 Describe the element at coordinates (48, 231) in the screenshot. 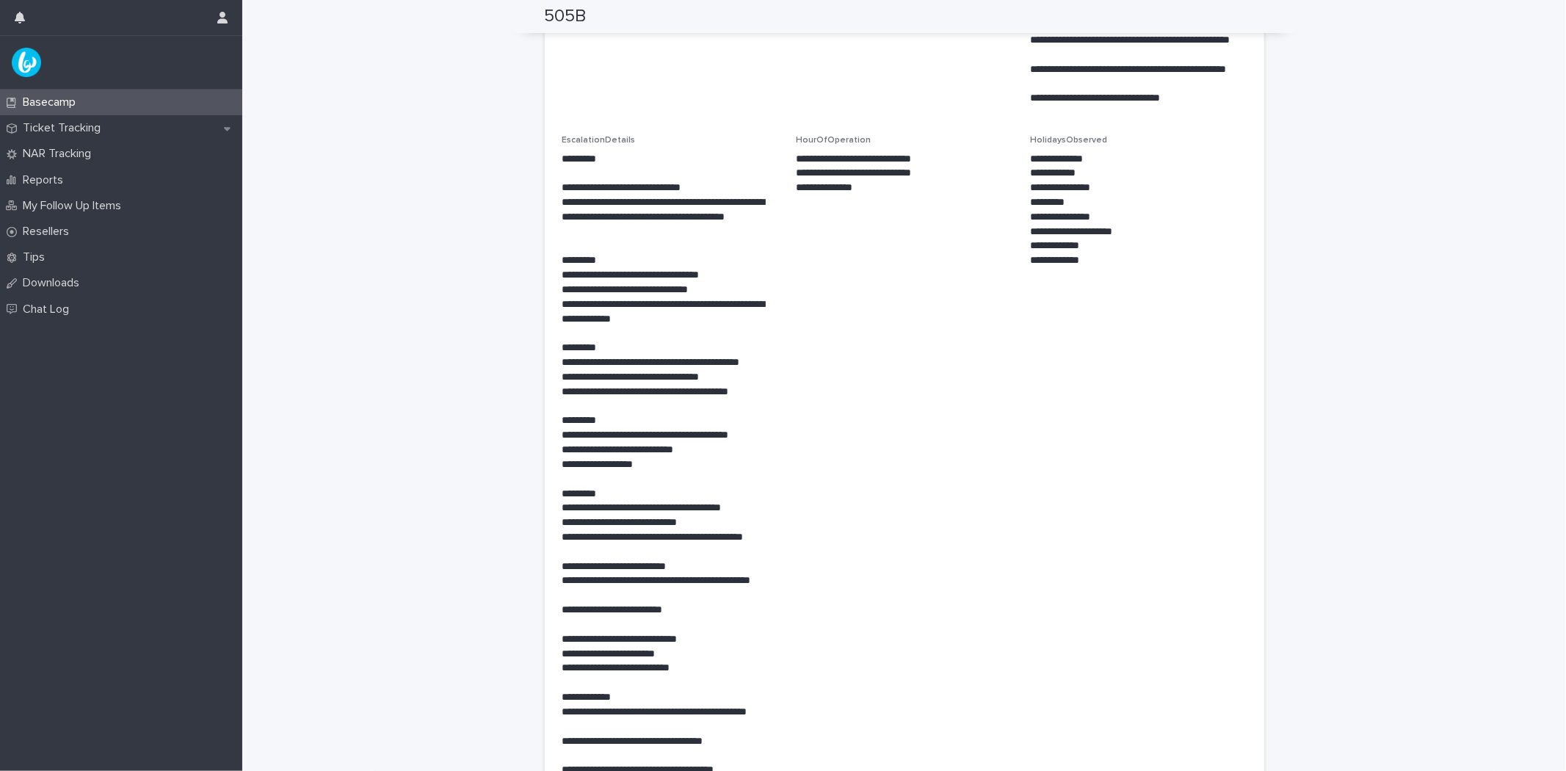

I see `p: Resellers` at that location.